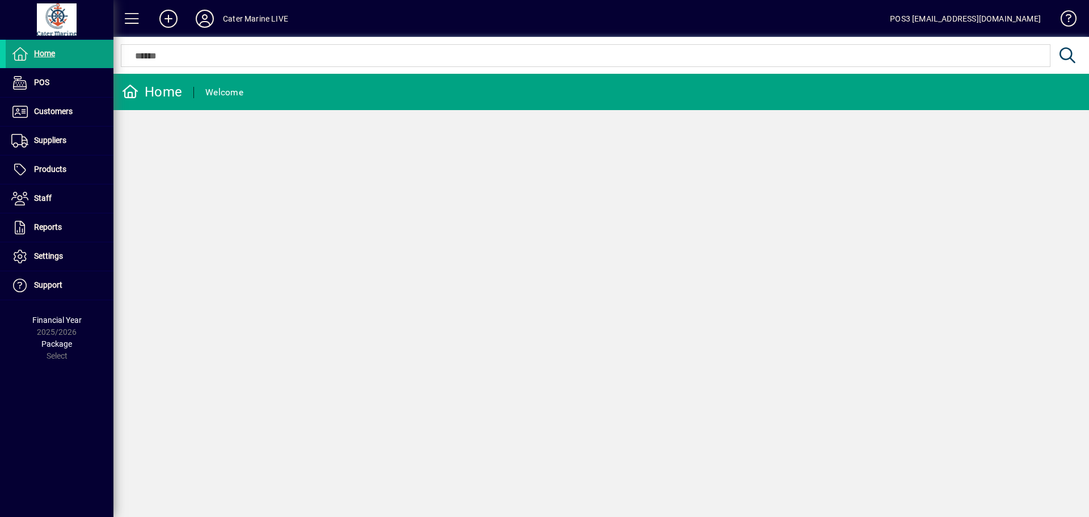  I want to click on a: Suppliers, so click(60, 141).